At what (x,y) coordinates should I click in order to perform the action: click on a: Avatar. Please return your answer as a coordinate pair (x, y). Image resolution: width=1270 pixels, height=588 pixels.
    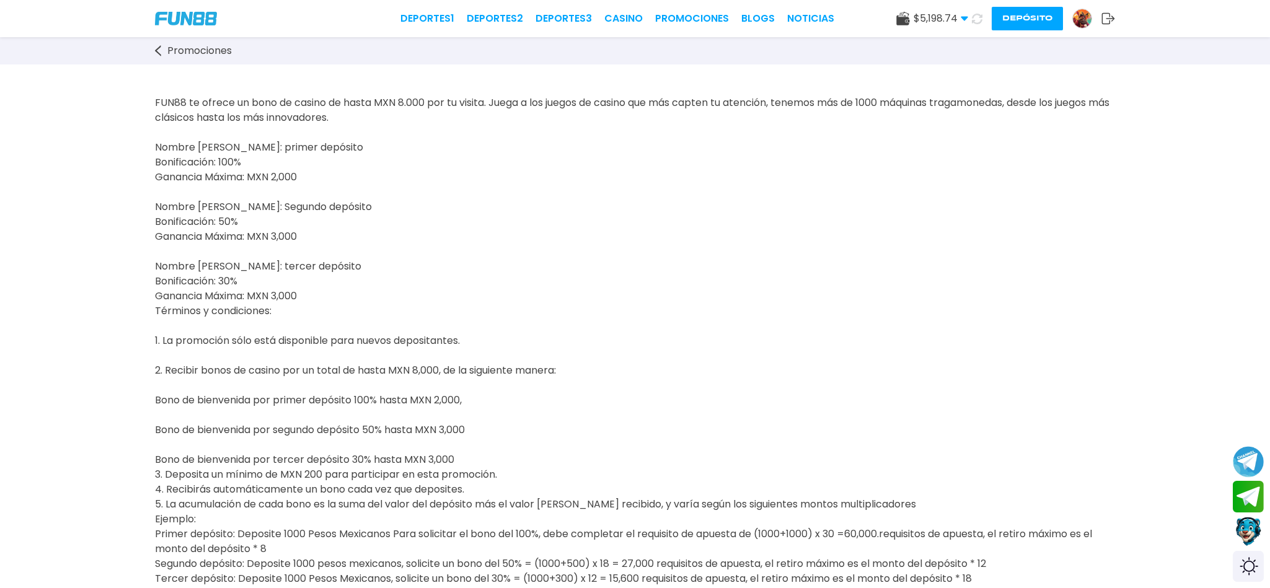
    Looking at the image, I should click on (1087, 19).